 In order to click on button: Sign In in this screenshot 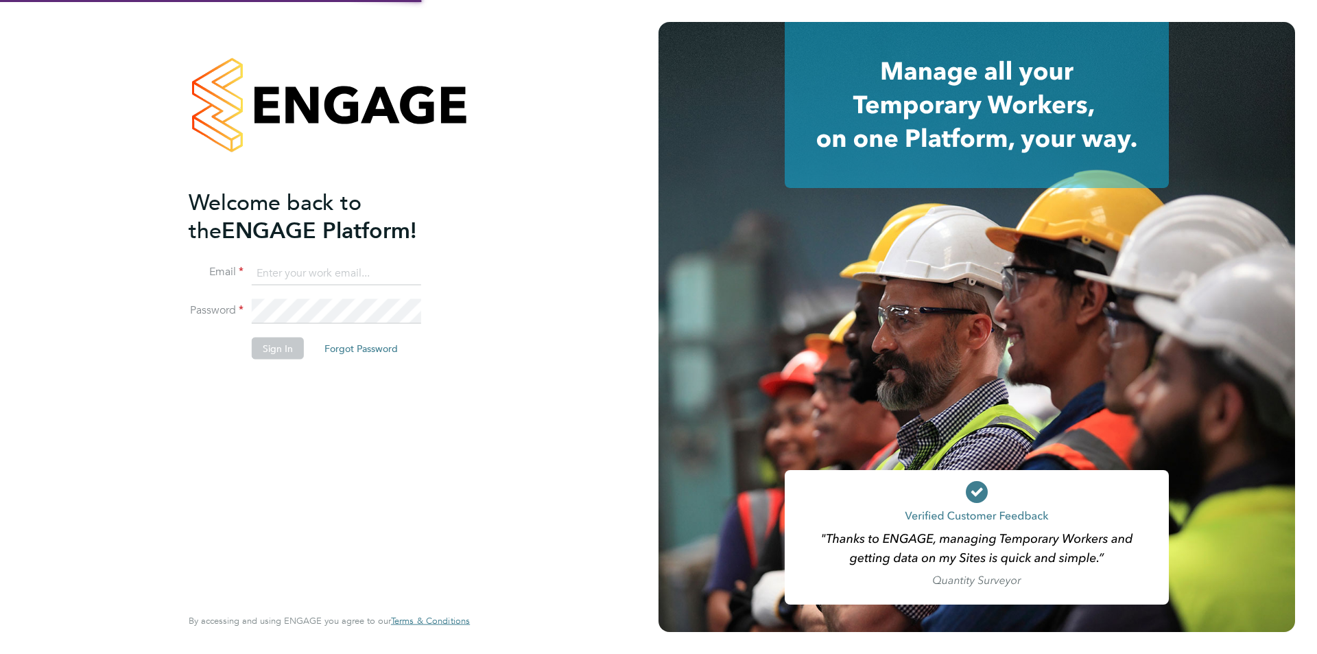, I will do `click(278, 349)`.